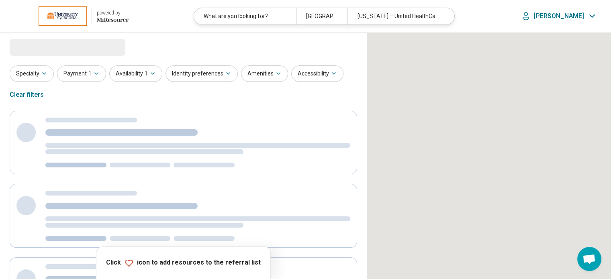  I want to click on button: Payment1, so click(81, 73).